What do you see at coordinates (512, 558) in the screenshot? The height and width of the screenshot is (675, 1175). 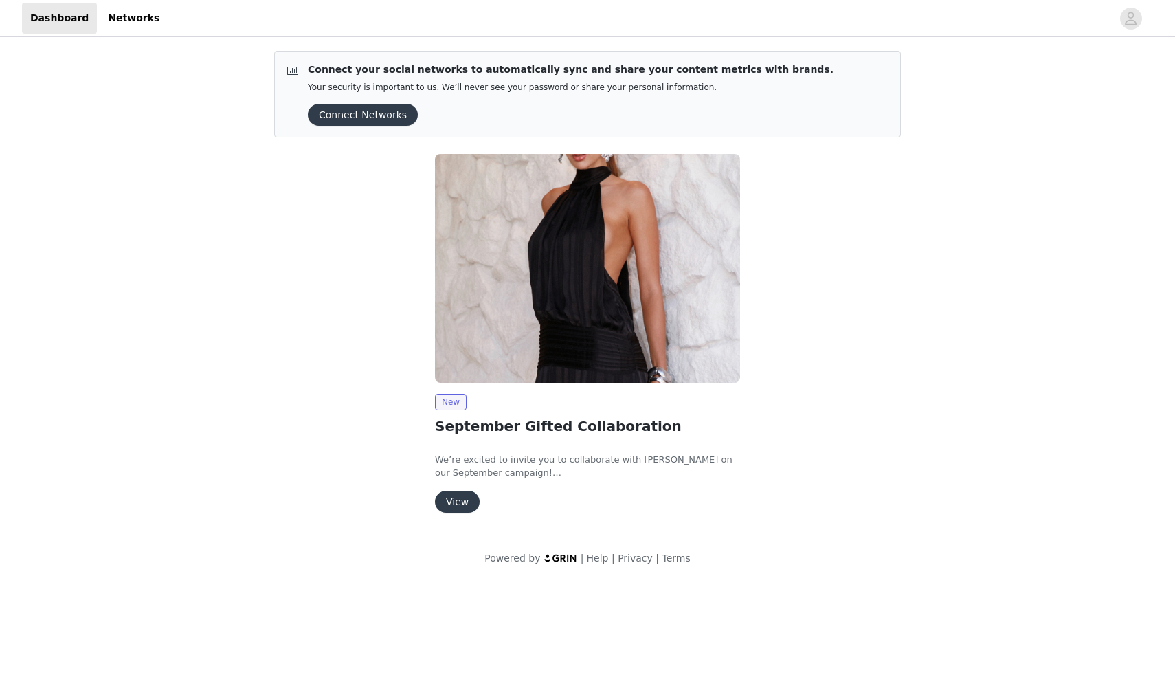 I see `span: Powered by` at bounding box center [512, 558].